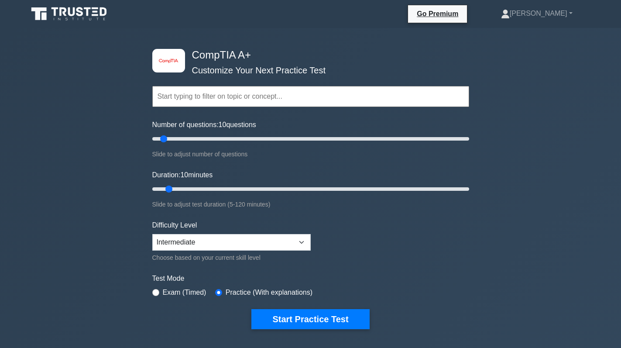 Image resolution: width=621 pixels, height=348 pixels. What do you see at coordinates (185, 292) in the screenshot?
I see `label: Exam (Timed)` at bounding box center [185, 292].